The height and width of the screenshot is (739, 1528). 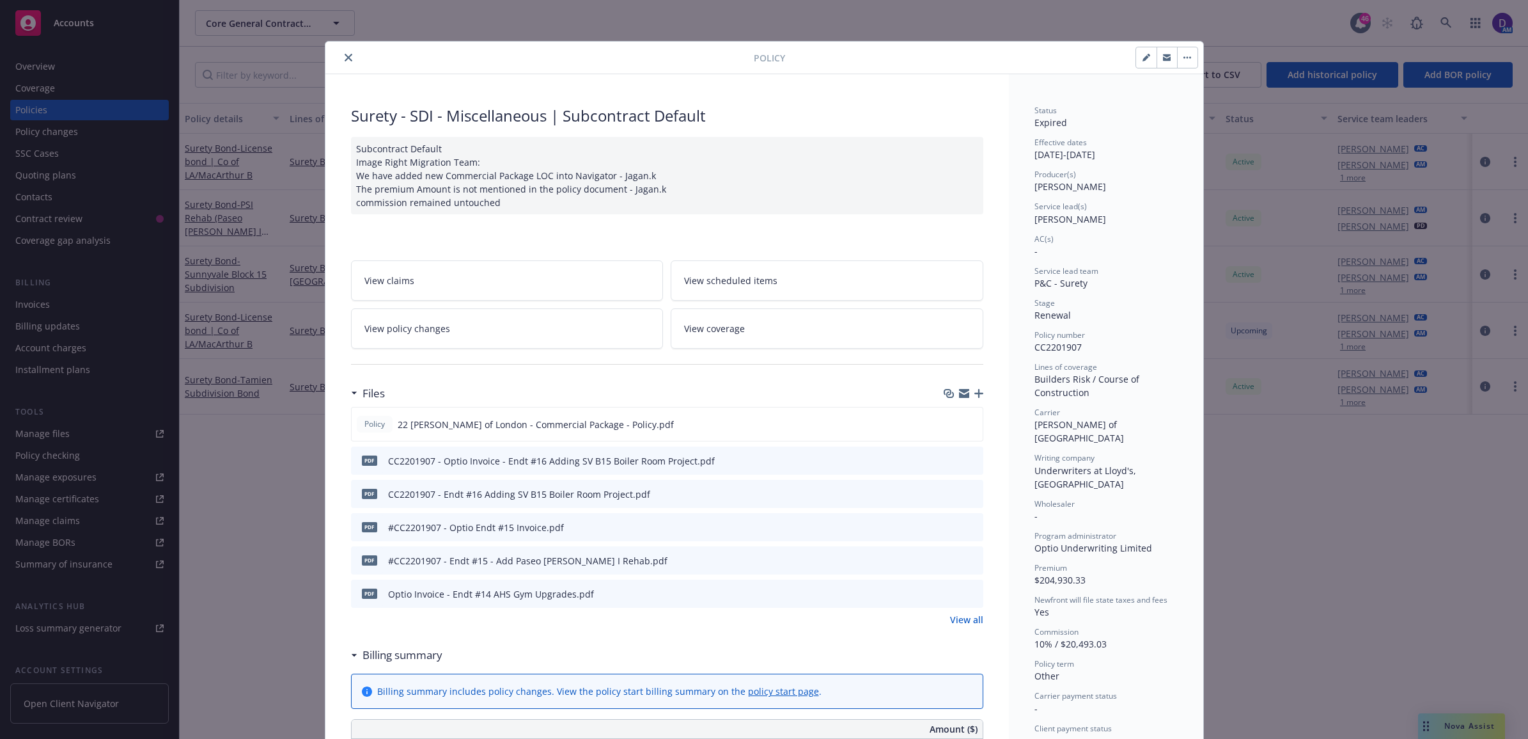 What do you see at coordinates (1044, 239) in the screenshot?
I see `span: AC(s)` at bounding box center [1044, 239].